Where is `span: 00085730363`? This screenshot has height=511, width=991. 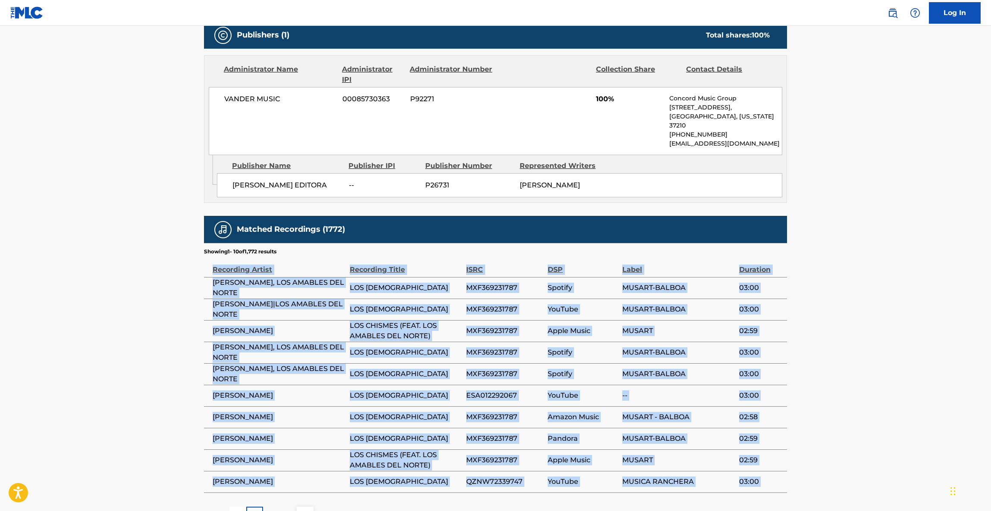 span: 00085730363 is located at coordinates (373, 99).